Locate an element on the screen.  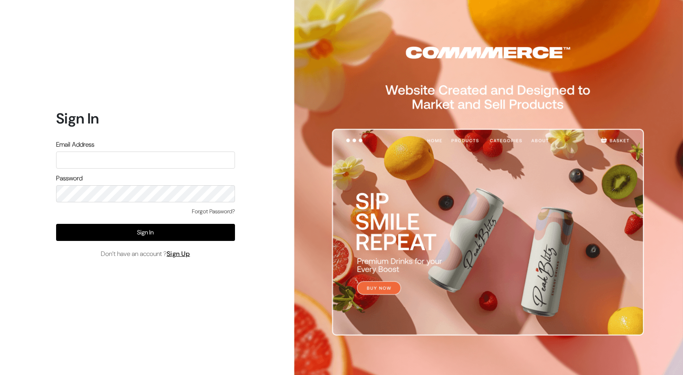
label: Password is located at coordinates (69, 178).